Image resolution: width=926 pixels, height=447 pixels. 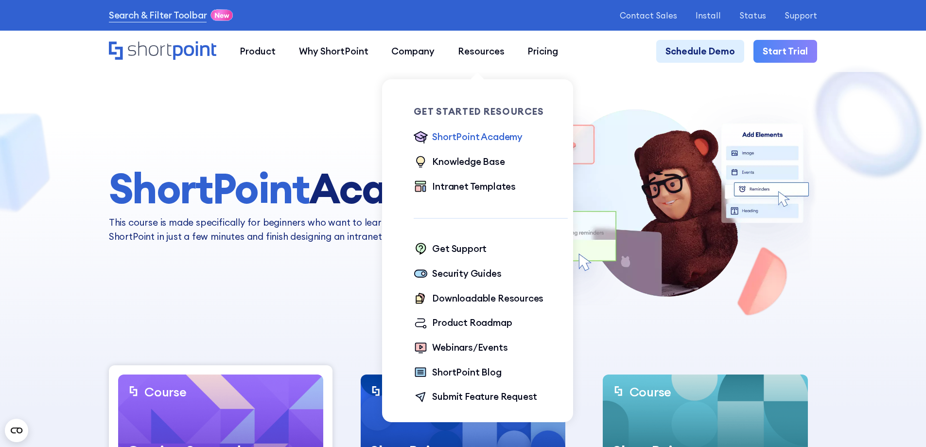 What do you see at coordinates (465, 187) in the screenshot?
I see `a: Intranet Templates` at bounding box center [465, 187].